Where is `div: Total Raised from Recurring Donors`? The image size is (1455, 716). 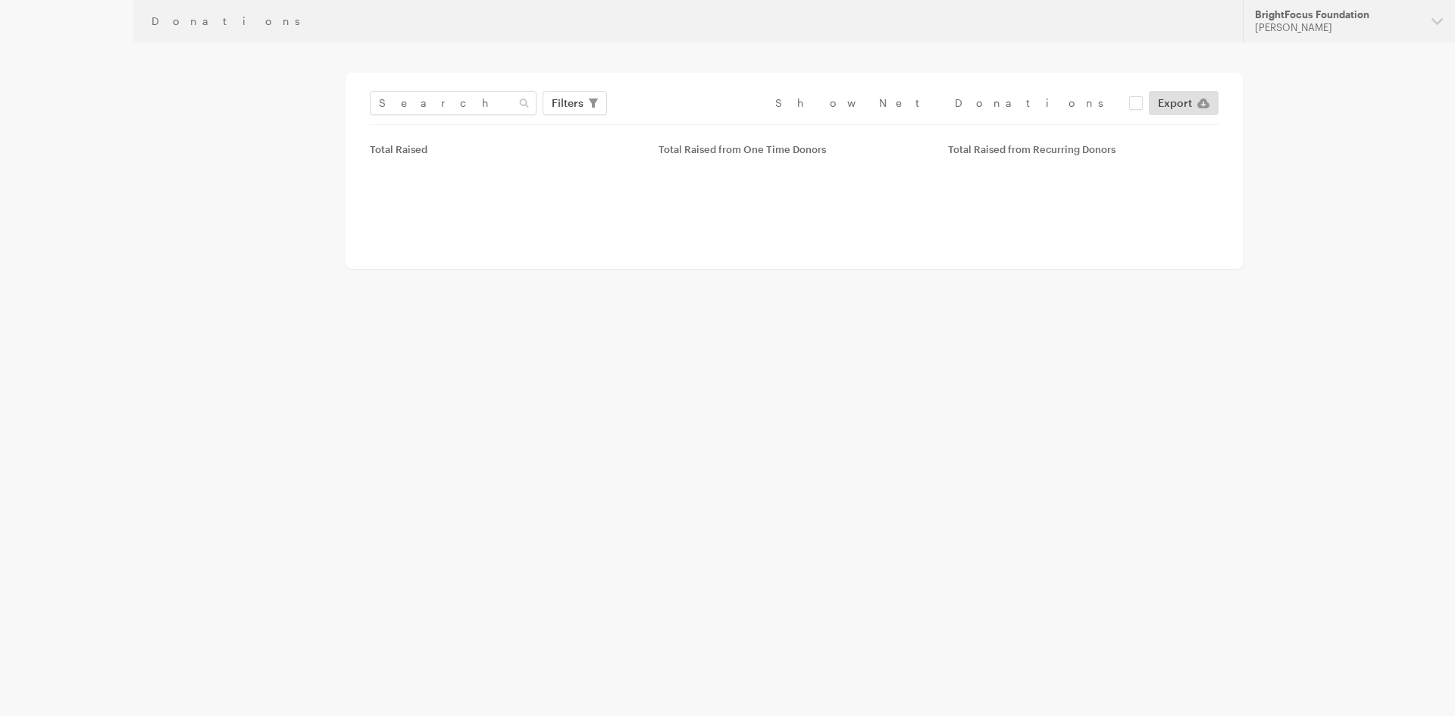 div: Total Raised from Recurring Donors is located at coordinates (1083, 149).